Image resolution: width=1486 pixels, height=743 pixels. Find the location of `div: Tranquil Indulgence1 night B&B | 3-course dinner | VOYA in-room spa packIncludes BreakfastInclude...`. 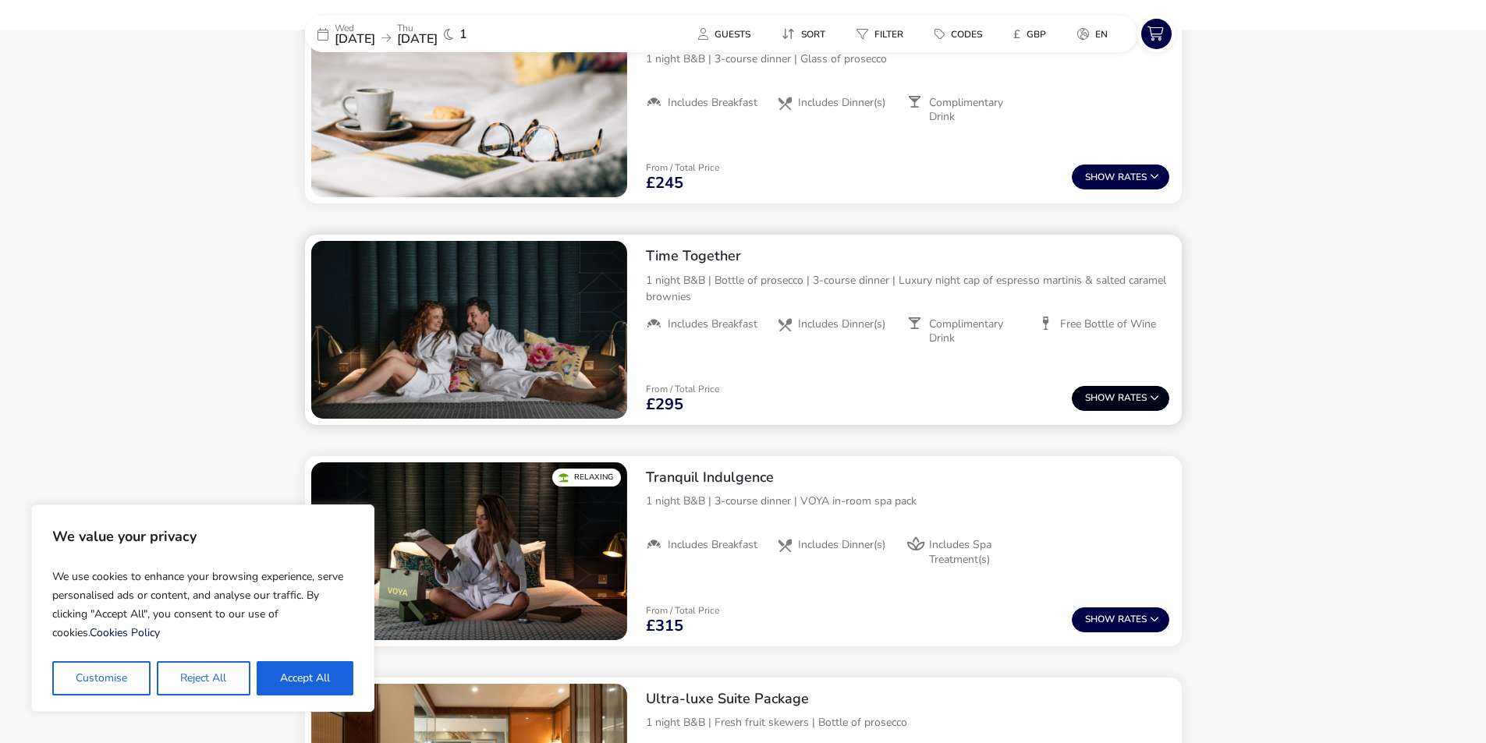

div: Tranquil Indulgence1 night B&B | 3-course dinner | VOYA in-room spa packIncludes BreakfastInclude... is located at coordinates (907, 518).